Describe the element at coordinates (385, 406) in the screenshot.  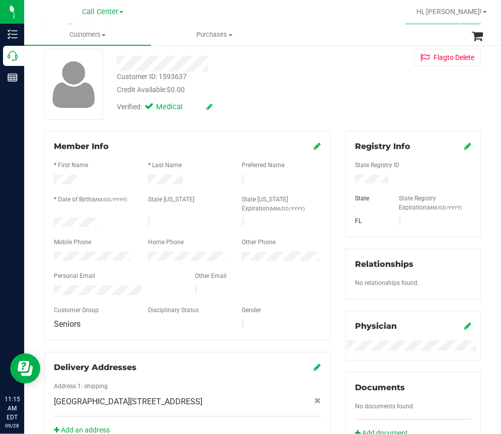
I see `span: No documents found.` at that location.